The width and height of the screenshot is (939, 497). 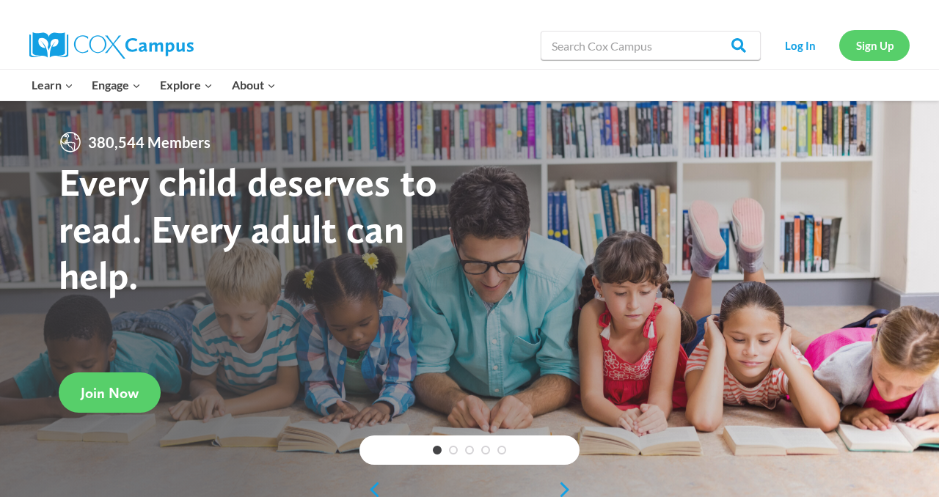 What do you see at coordinates (109, 392) in the screenshot?
I see `a: Join Now` at bounding box center [109, 392].